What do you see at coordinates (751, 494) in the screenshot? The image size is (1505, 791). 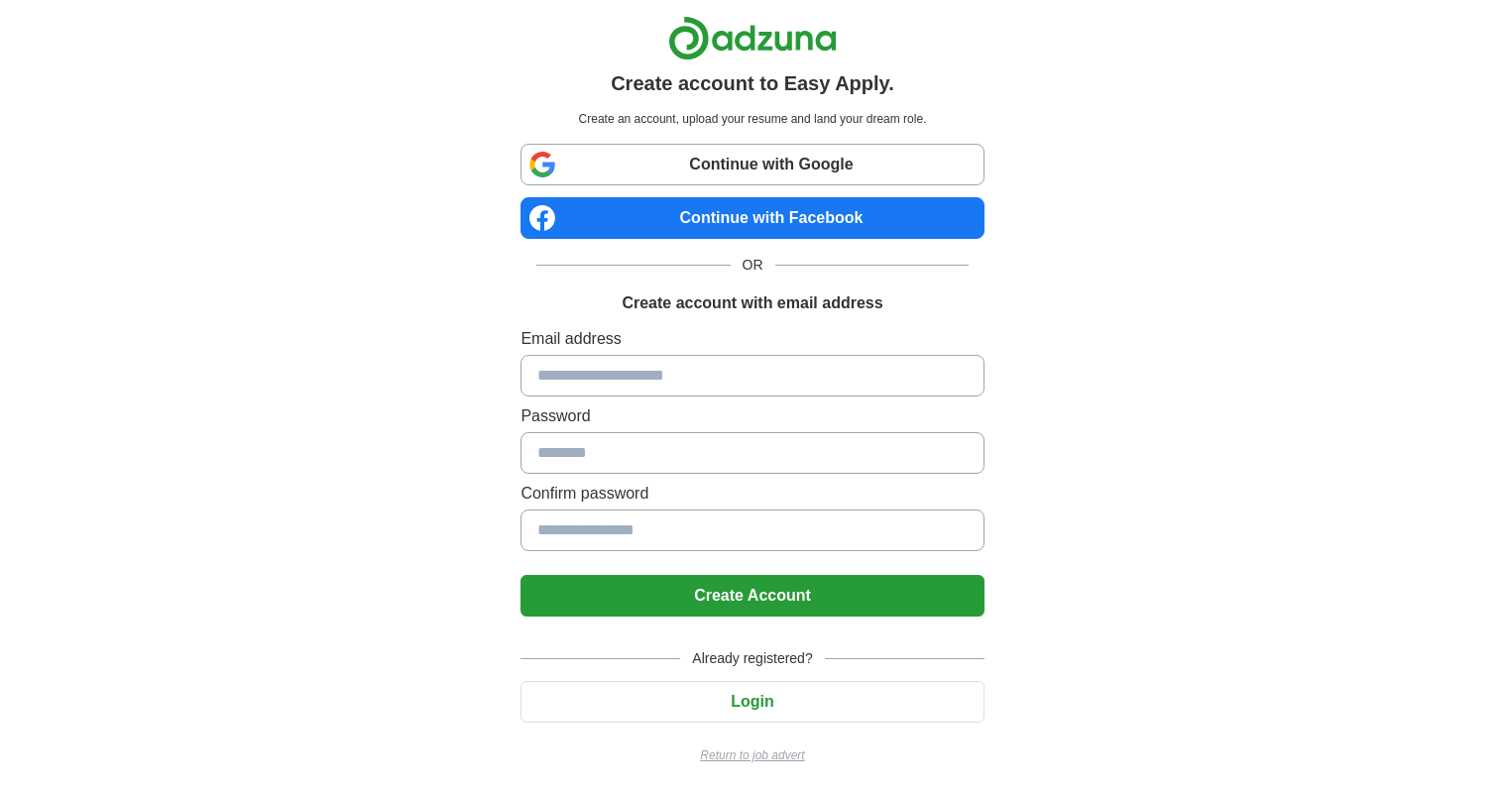 I see `label: Confirm password` at bounding box center [751, 494].